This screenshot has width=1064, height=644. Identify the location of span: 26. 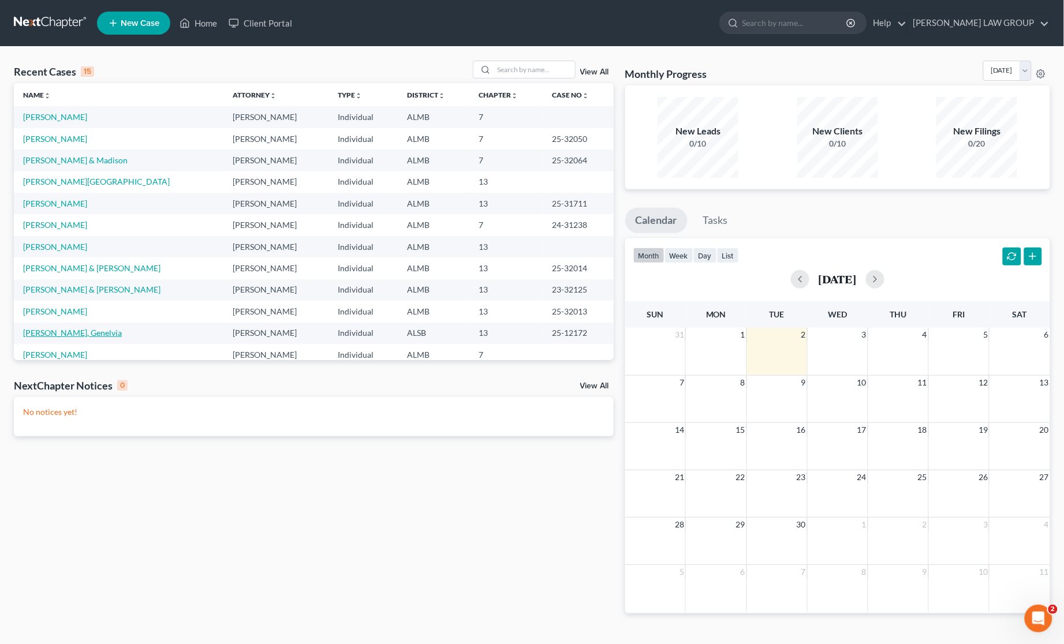
(983, 478).